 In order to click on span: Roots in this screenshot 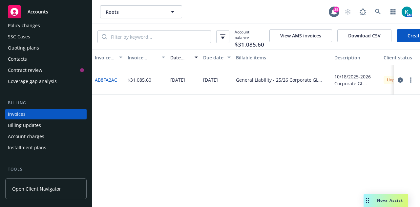, I will do `click(134, 12)`.